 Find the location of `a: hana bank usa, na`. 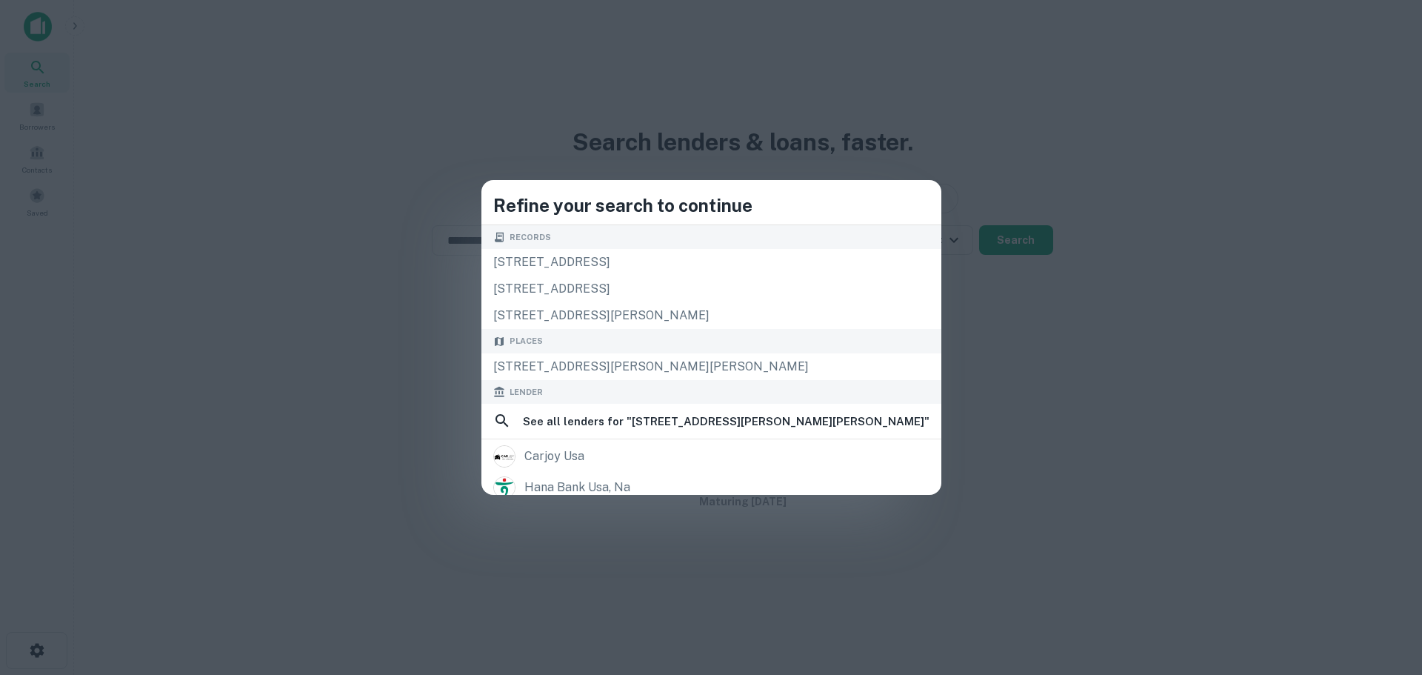

a: hana bank usa, na is located at coordinates (711, 487).